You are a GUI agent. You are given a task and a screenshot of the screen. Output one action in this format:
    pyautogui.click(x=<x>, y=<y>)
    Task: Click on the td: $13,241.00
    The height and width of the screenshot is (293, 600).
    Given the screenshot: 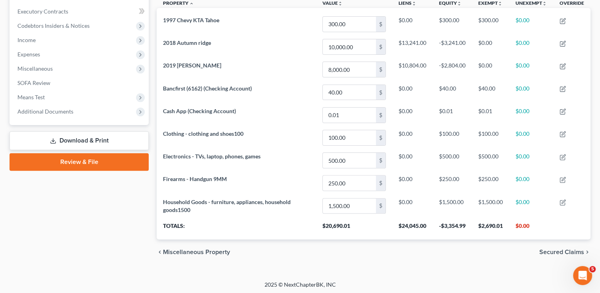 What is the action you would take?
    pyautogui.click(x=413, y=47)
    